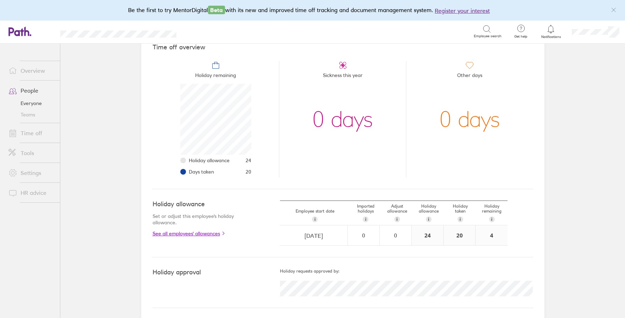 The image size is (625, 318). I want to click on span: Get help, so click(520, 37).